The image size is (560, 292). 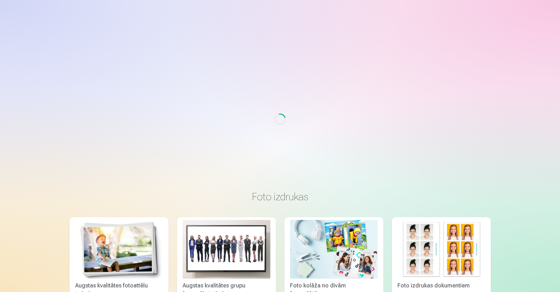 What do you see at coordinates (441, 249) in the screenshot?
I see `img: Foto izdrukas dokumentiem` at bounding box center [441, 249].